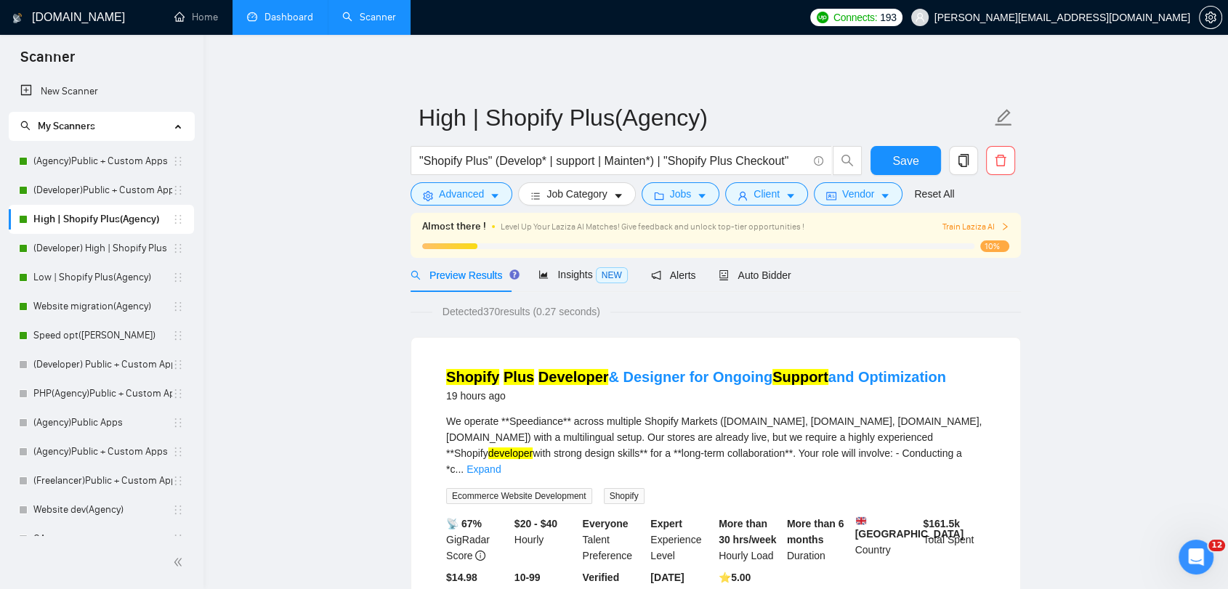 The image size is (1228, 589). I want to click on li: Speed opt(Alexey), so click(101, 336).